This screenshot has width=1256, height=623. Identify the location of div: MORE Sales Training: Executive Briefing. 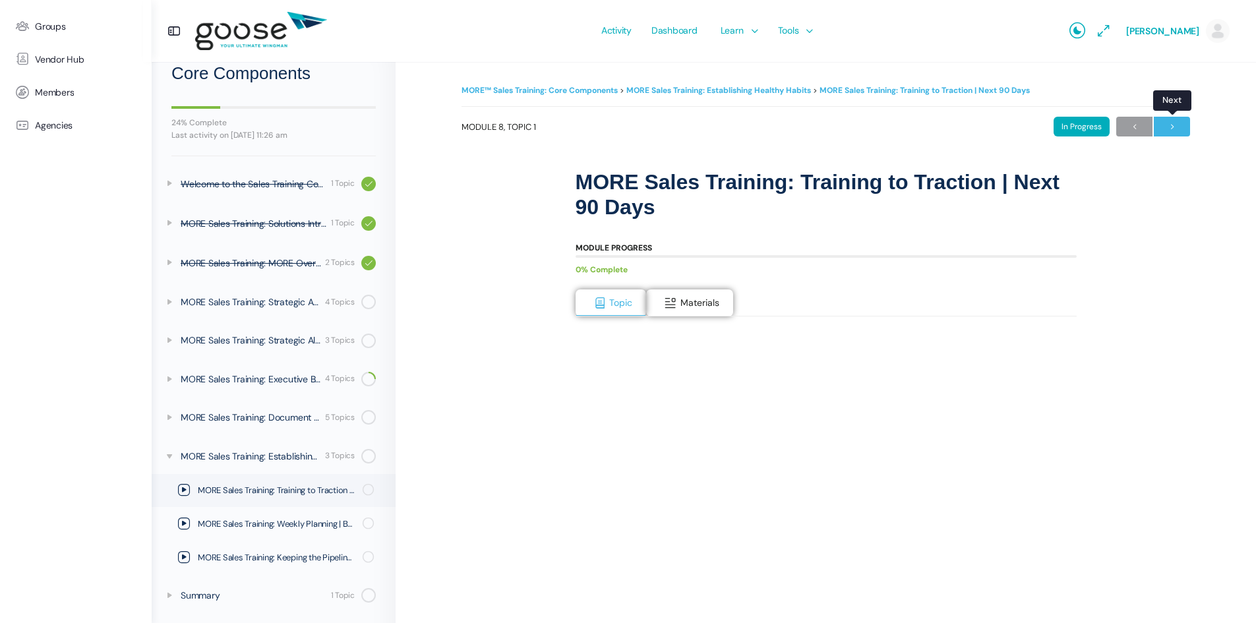
(251, 379).